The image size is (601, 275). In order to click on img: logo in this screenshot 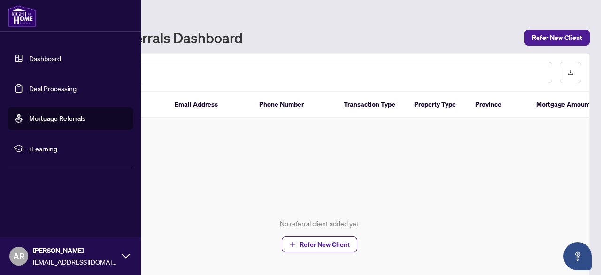, I will do `click(22, 16)`.